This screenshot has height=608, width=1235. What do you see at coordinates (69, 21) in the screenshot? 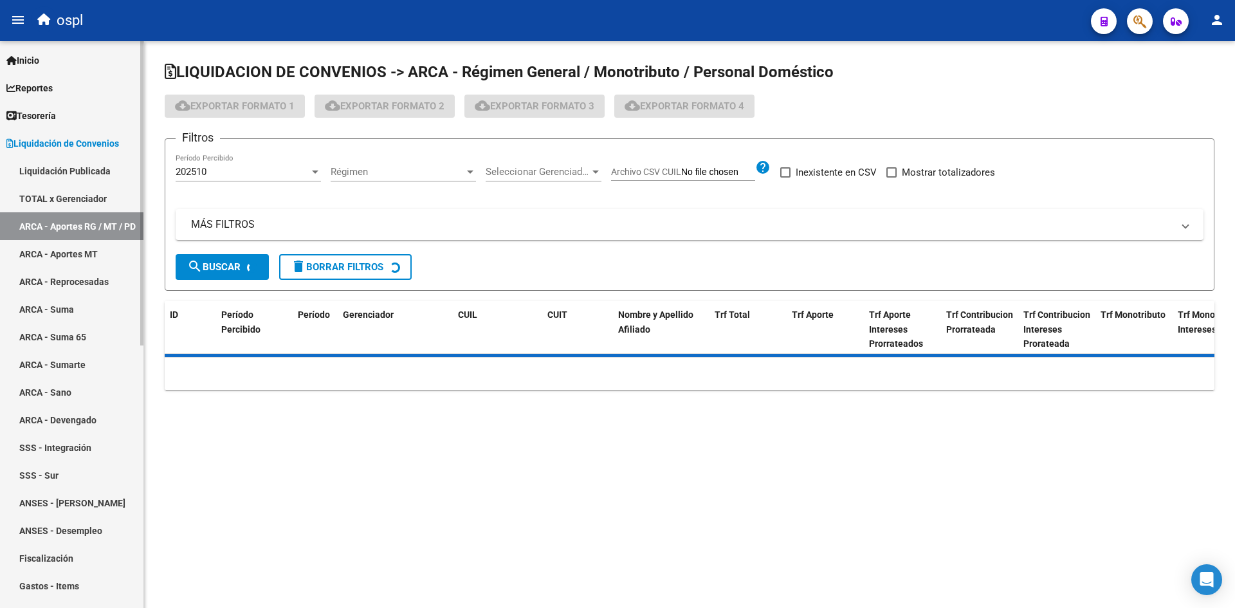
I see `span: ospl` at bounding box center [69, 21].